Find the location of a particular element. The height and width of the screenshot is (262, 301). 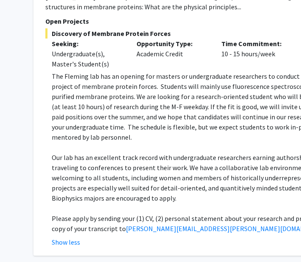

button: Show less is located at coordinates (66, 242).